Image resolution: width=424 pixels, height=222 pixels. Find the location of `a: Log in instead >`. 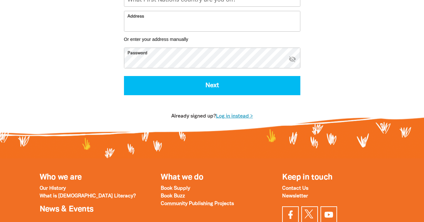

a: Log in instead > is located at coordinates (235, 116).